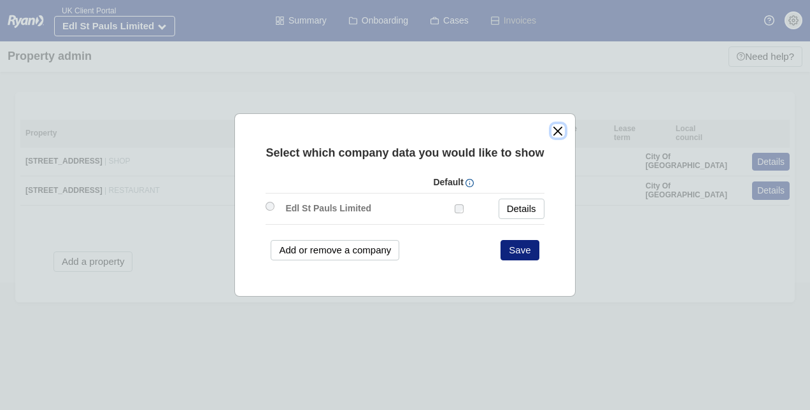 This screenshot has width=810, height=410. I want to click on button: Save, so click(520, 250).